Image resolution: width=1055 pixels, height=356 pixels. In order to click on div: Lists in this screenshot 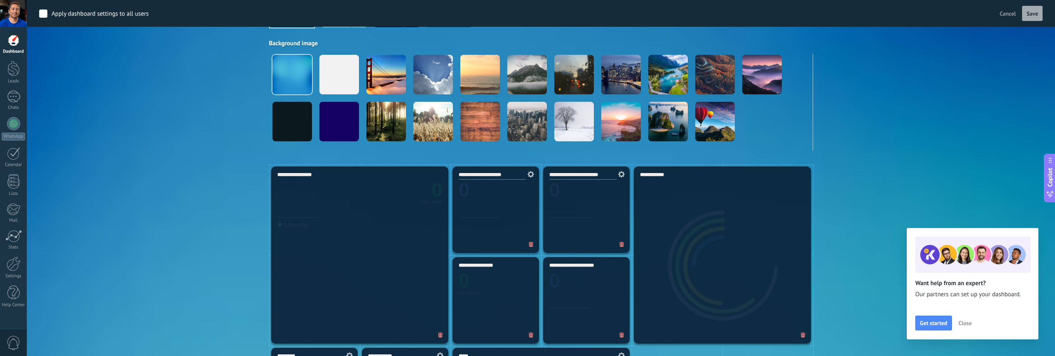, I will do `click(14, 194)`.